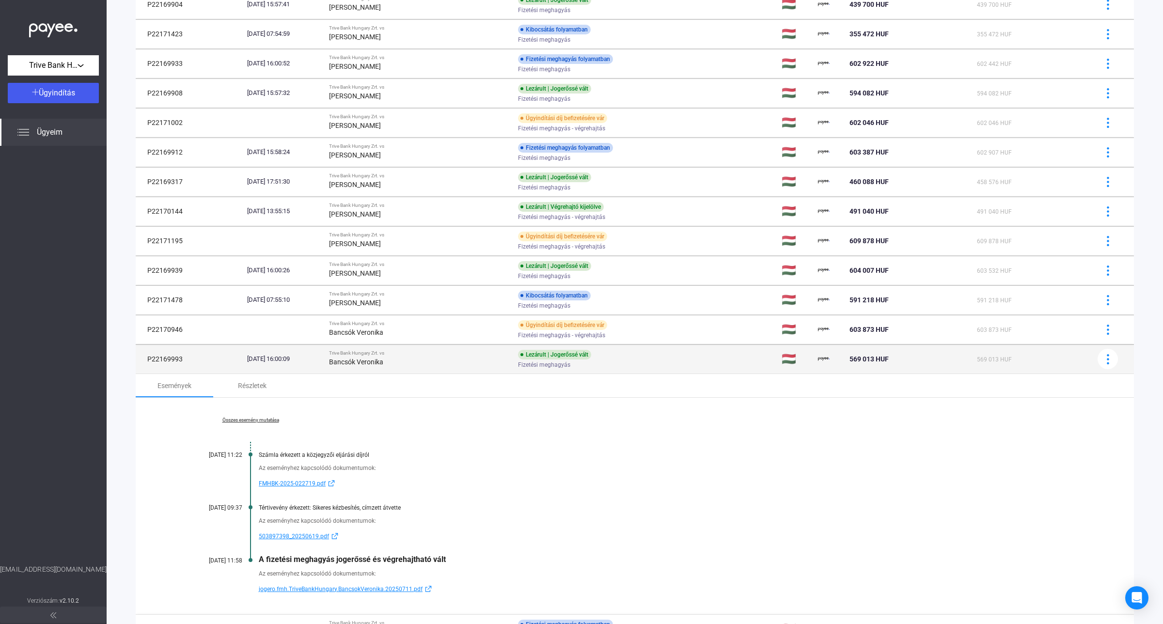 Image resolution: width=1163 pixels, height=624 pixels. Describe the element at coordinates (190, 330) in the screenshot. I see `td: P22170946` at that location.